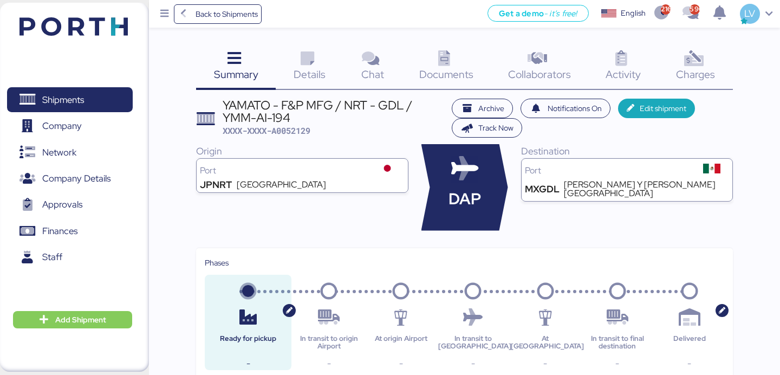 This screenshot has height=375, width=780. What do you see at coordinates (62, 204) in the screenshot?
I see `span: Approvals` at bounding box center [62, 204].